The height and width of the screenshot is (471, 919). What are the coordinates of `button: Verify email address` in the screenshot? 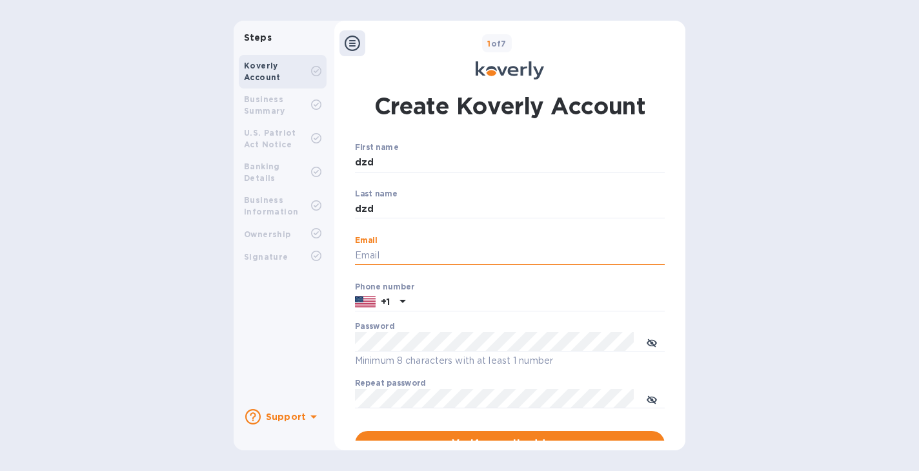 It's located at (510, 443).